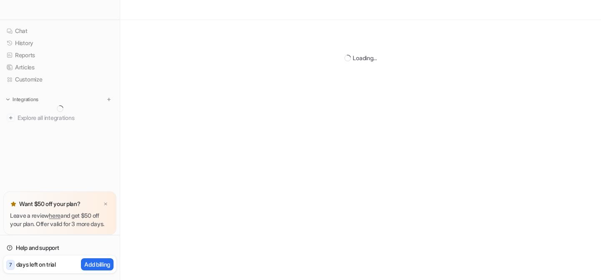  What do you see at coordinates (97, 264) in the screenshot?
I see `button: Add billing` at bounding box center [97, 264].